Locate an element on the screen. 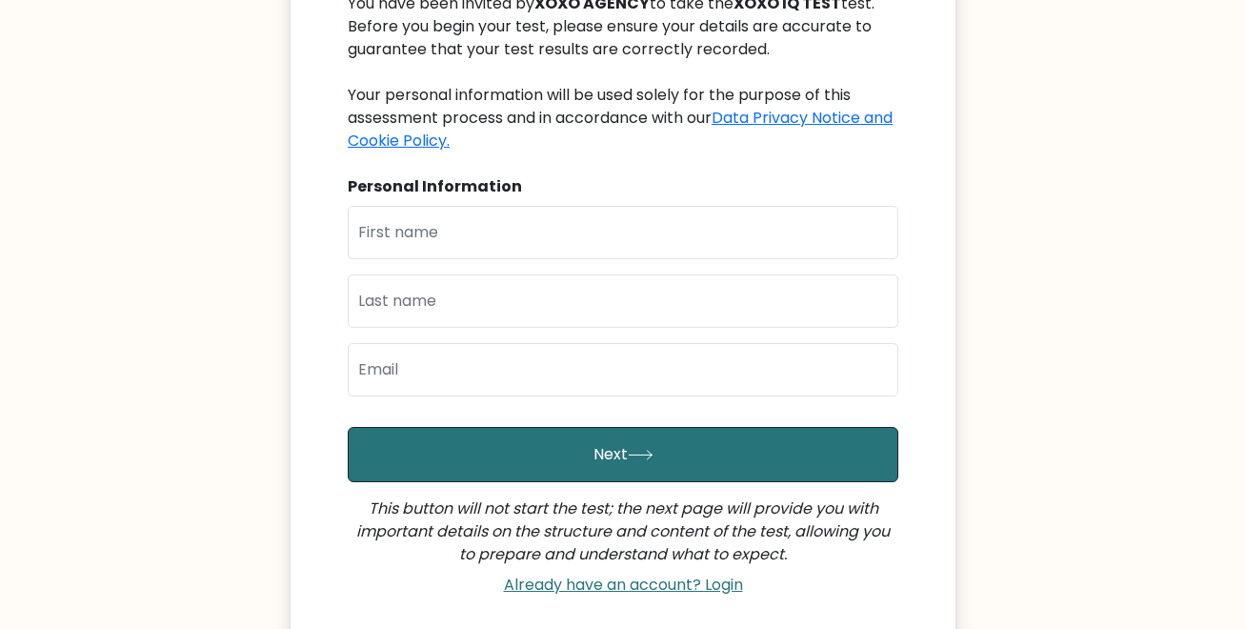 This screenshot has height=629, width=1246. button: Next is located at coordinates (623, 455).